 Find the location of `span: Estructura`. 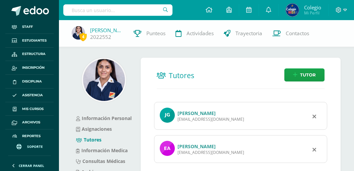

span: Estructura is located at coordinates (34, 54).